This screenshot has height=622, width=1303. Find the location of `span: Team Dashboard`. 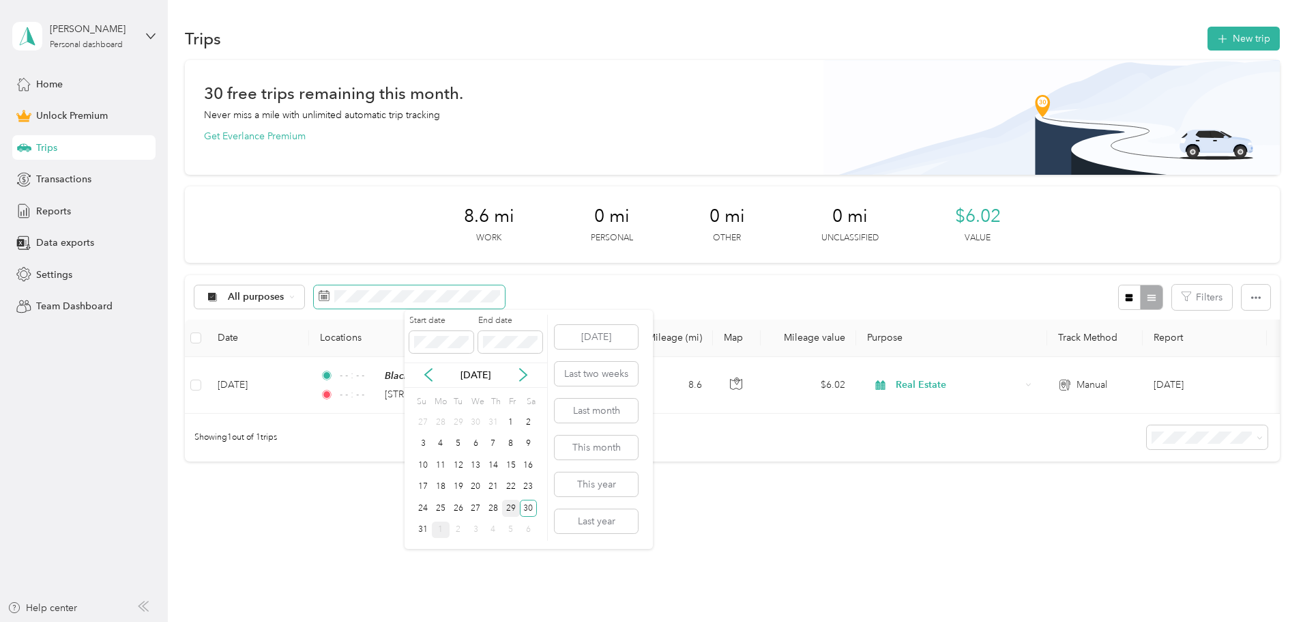

span: Team Dashboard is located at coordinates (74, 306).